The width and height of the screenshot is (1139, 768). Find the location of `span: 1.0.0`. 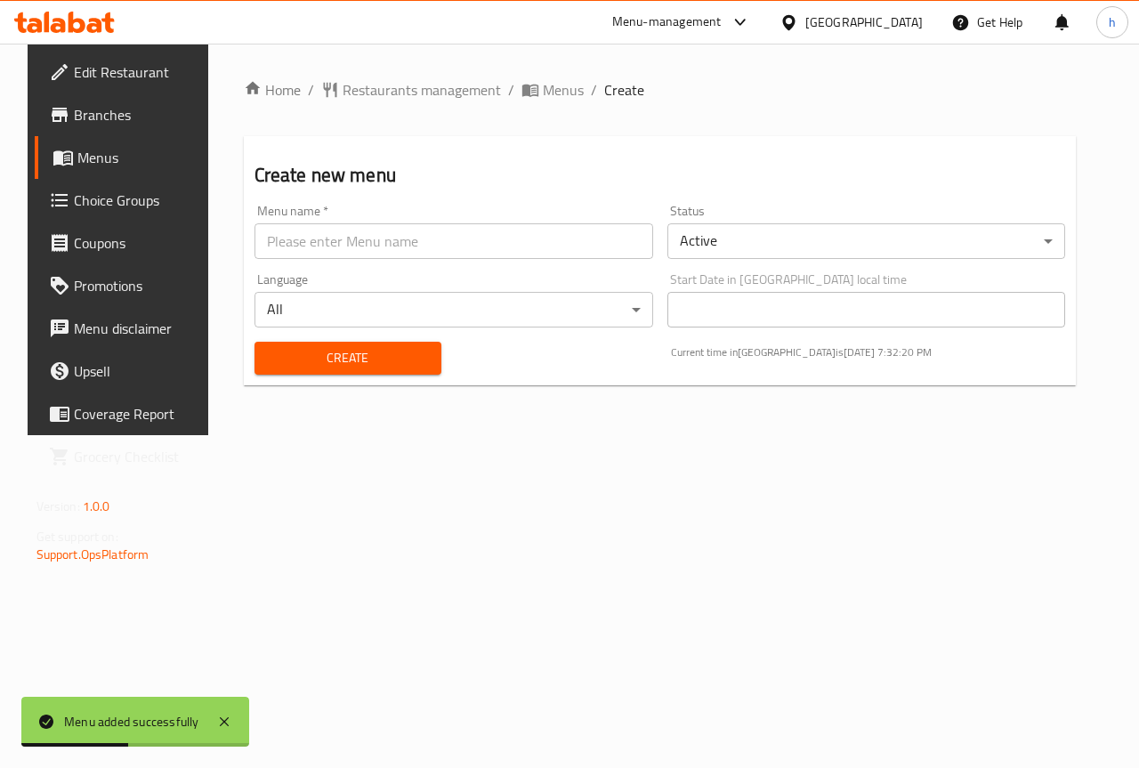

span: 1.0.0 is located at coordinates (96, 506).